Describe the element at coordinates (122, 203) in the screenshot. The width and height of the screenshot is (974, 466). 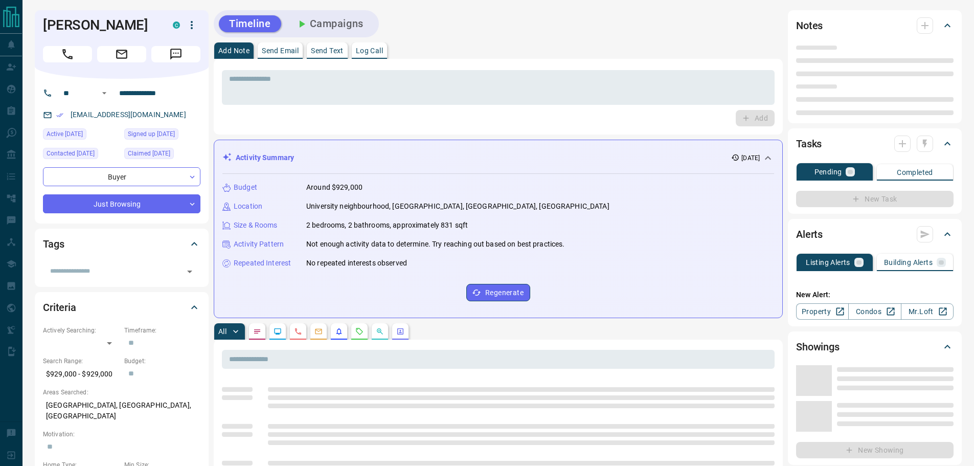
I see `div: Just Browsing` at that location.